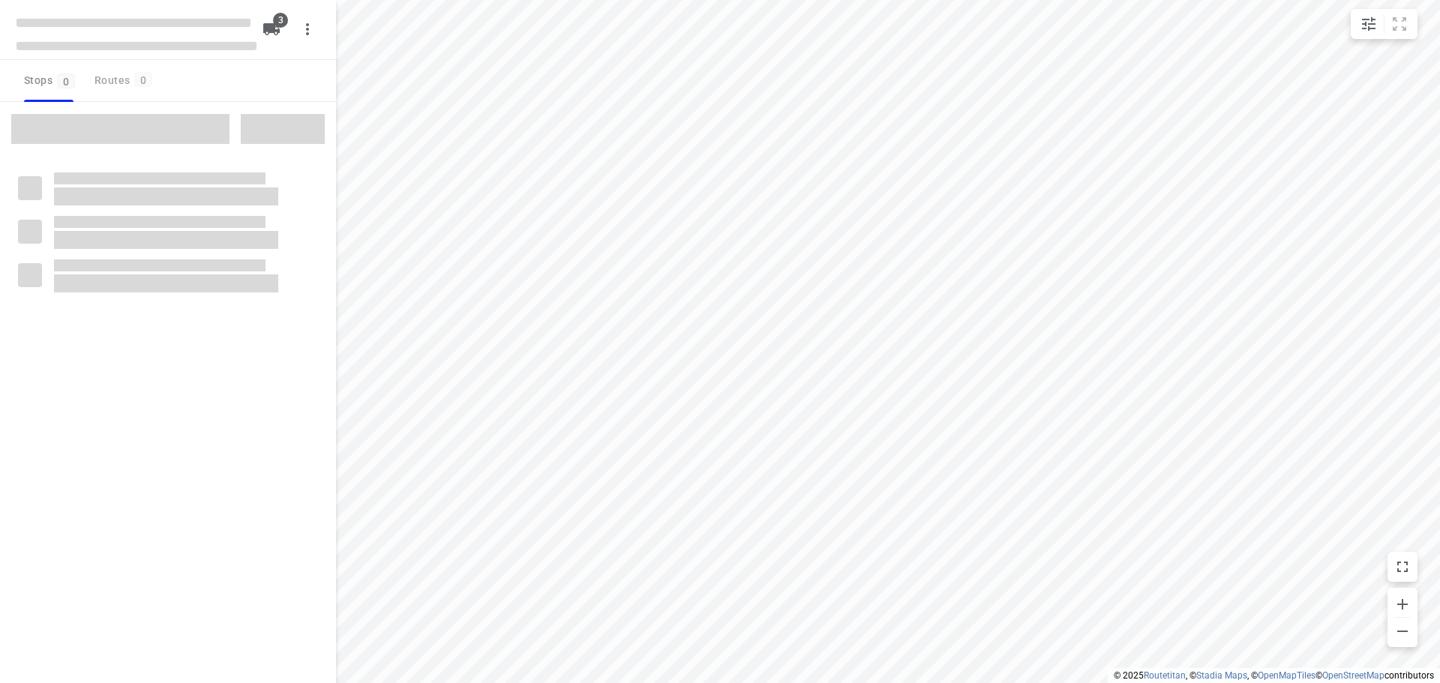  Describe the element at coordinates (1353, 676) in the screenshot. I see `a: OpenStreetMap` at that location.